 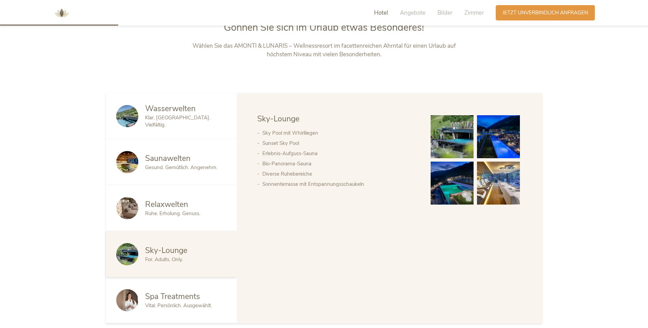 What do you see at coordinates (173, 213) in the screenshot?
I see `span: Ruhe. Erholung. Genuss.` at bounding box center [173, 213].